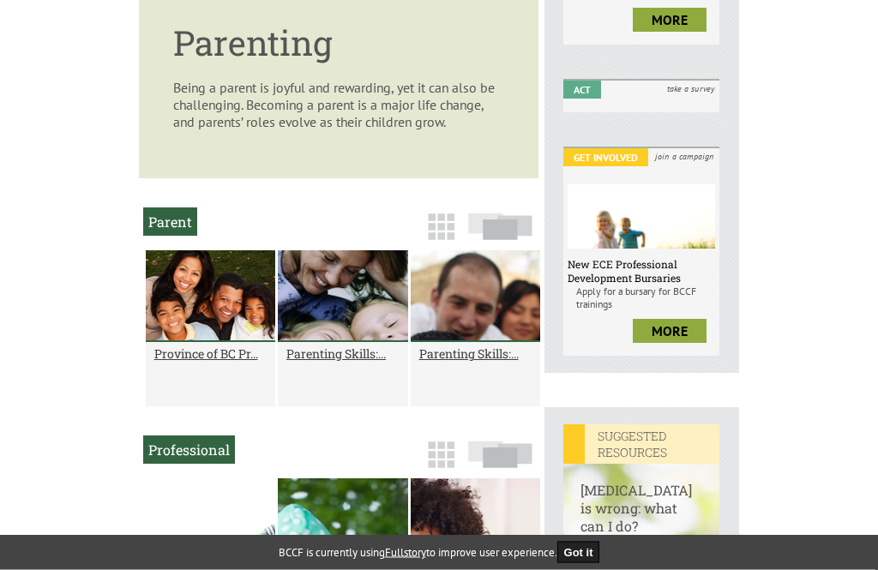 Image resolution: width=878 pixels, height=570 pixels. I want to click on a: Fullstory, so click(406, 552).